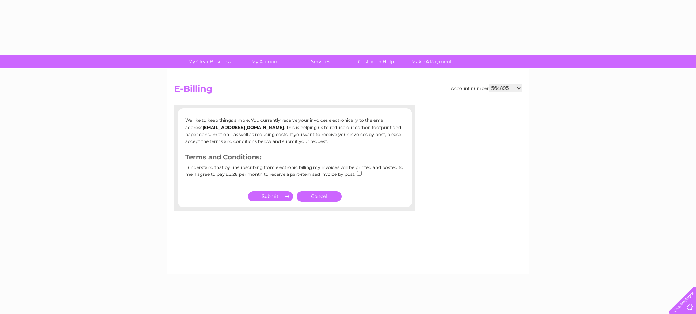 Image resolution: width=696 pixels, height=314 pixels. Describe the element at coordinates (431, 61) in the screenshot. I see `a: Make A Payment` at that location.